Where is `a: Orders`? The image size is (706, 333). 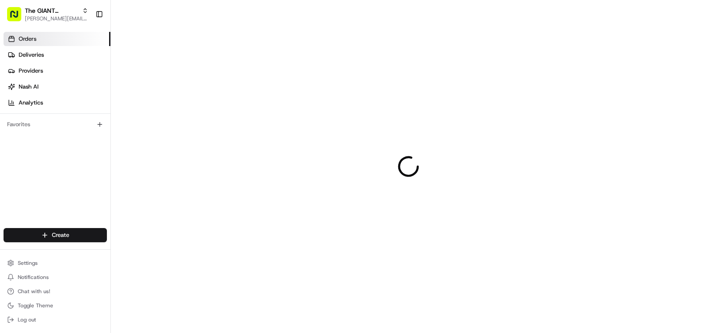
a: Orders is located at coordinates (57, 39).